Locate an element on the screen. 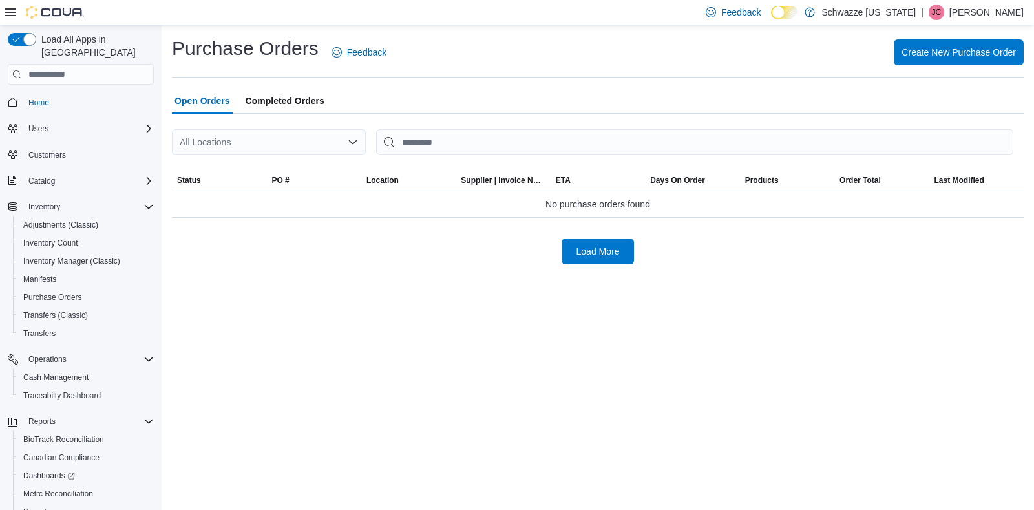 This screenshot has height=510, width=1034. a: Inventory Count is located at coordinates (50, 243).